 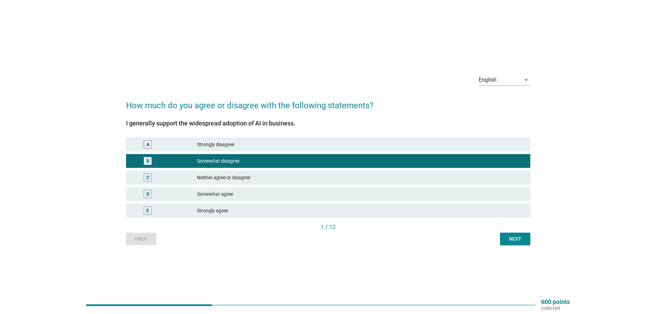 I want to click on button: Next, so click(x=515, y=239).